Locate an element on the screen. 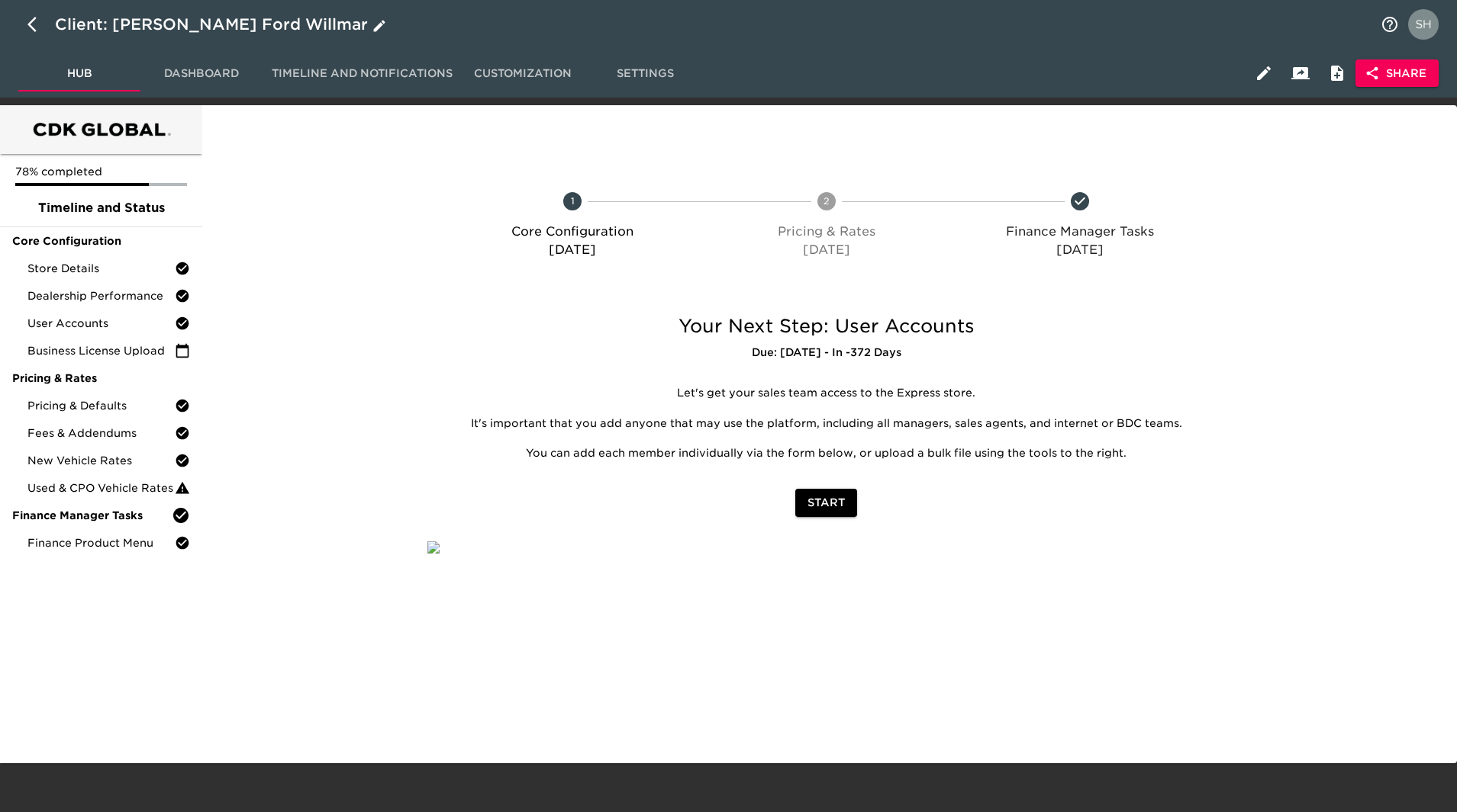  span: User Accounts is located at coordinates (101, 323).